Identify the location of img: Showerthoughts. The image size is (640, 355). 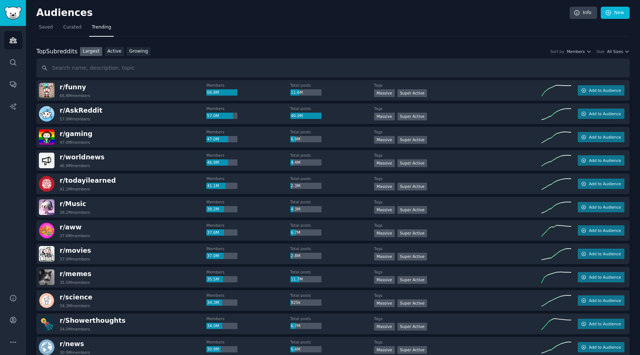
(47, 324).